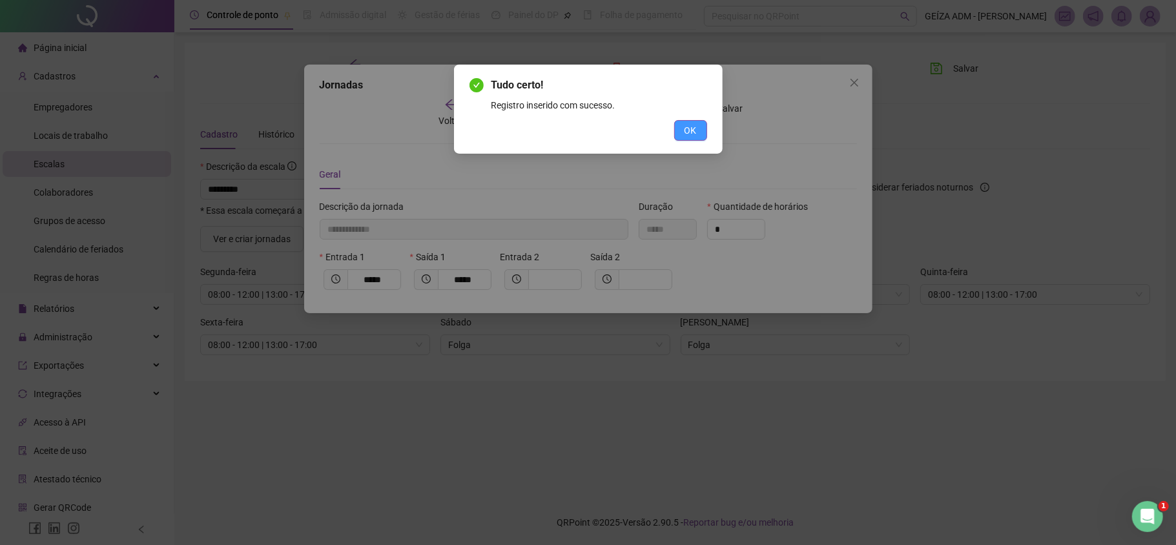  I want to click on span: Registro inserido com sucesso., so click(553, 105).